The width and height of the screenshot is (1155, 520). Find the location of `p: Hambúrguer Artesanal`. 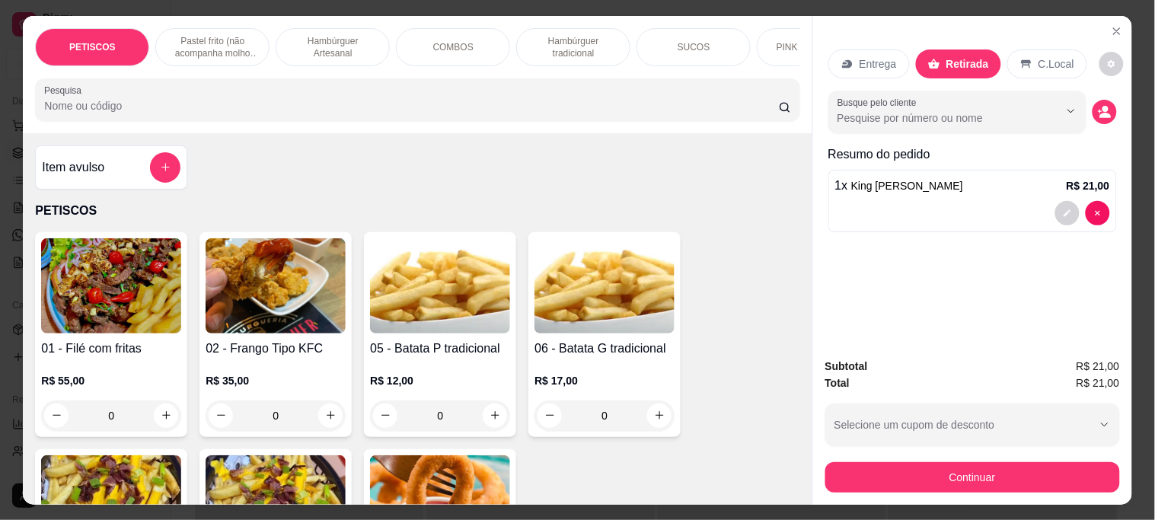

p: Hambúrguer Artesanal is located at coordinates (333, 47).